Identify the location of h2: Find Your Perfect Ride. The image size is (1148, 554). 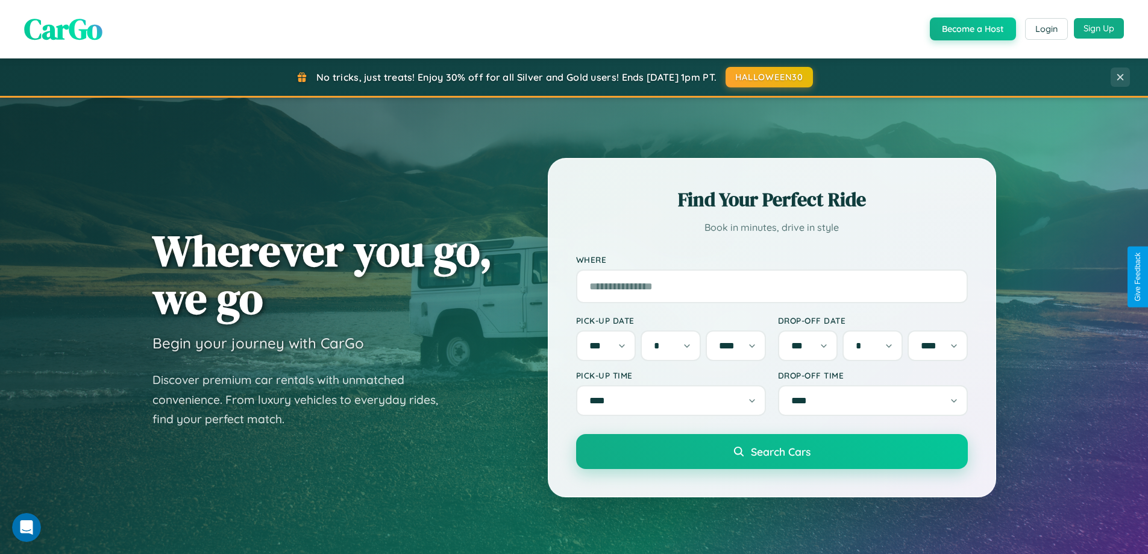
(772, 199).